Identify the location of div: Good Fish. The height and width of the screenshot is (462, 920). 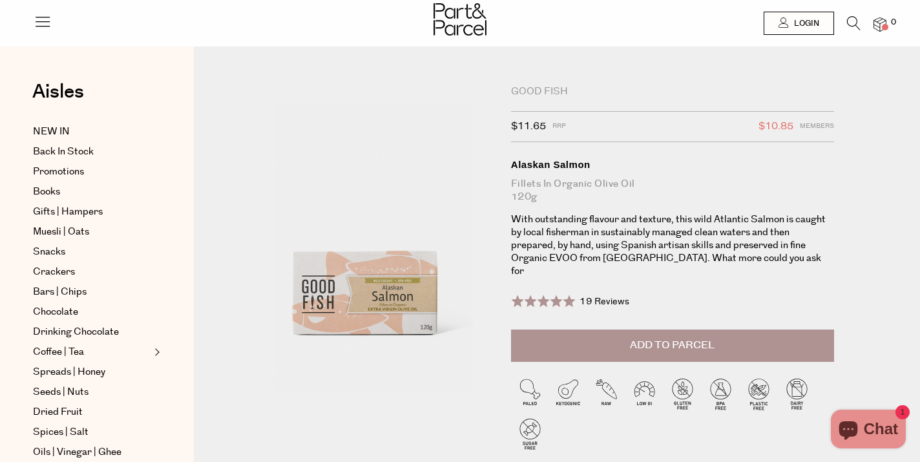
(672, 92).